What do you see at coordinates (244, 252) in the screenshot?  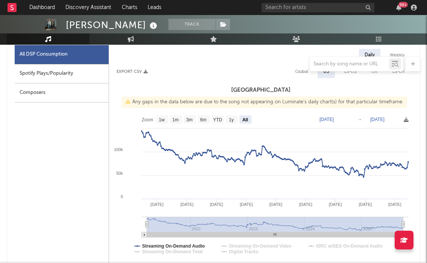 I see `text: Digital Tracks` at bounding box center [244, 252].